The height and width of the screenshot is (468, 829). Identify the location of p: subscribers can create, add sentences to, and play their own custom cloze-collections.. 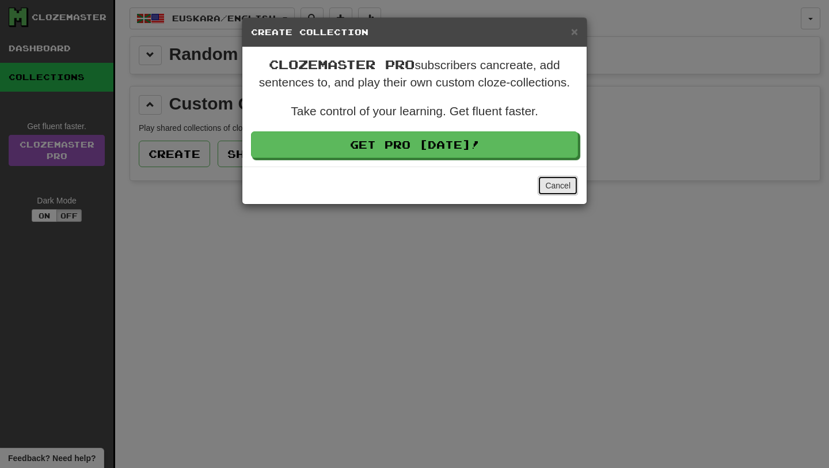
(415, 73).